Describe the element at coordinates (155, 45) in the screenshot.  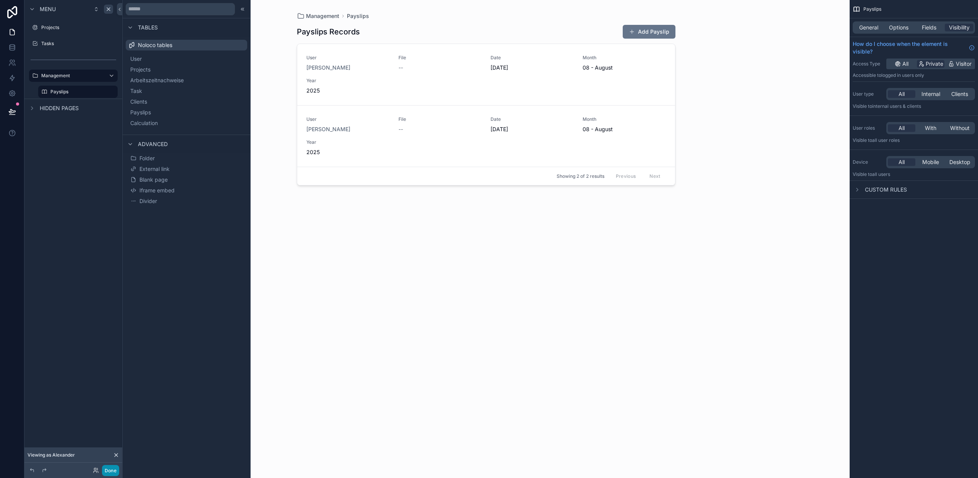
I see `span: Noloco tables` at that location.